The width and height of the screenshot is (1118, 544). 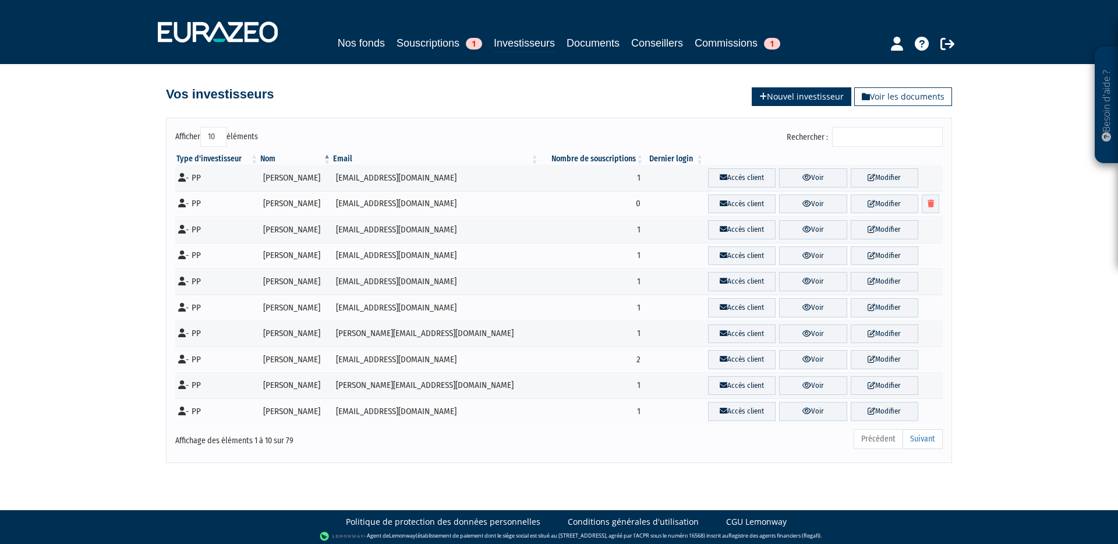 I want to click on a: Nouvel investisseur, so click(x=802, y=97).